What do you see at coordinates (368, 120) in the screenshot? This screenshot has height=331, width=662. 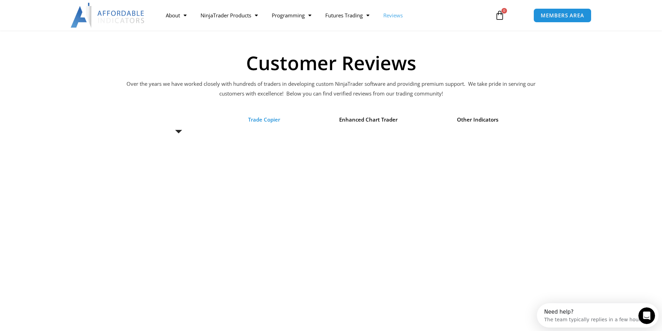 I see `span: Enhanced Chart Trader` at bounding box center [368, 120].